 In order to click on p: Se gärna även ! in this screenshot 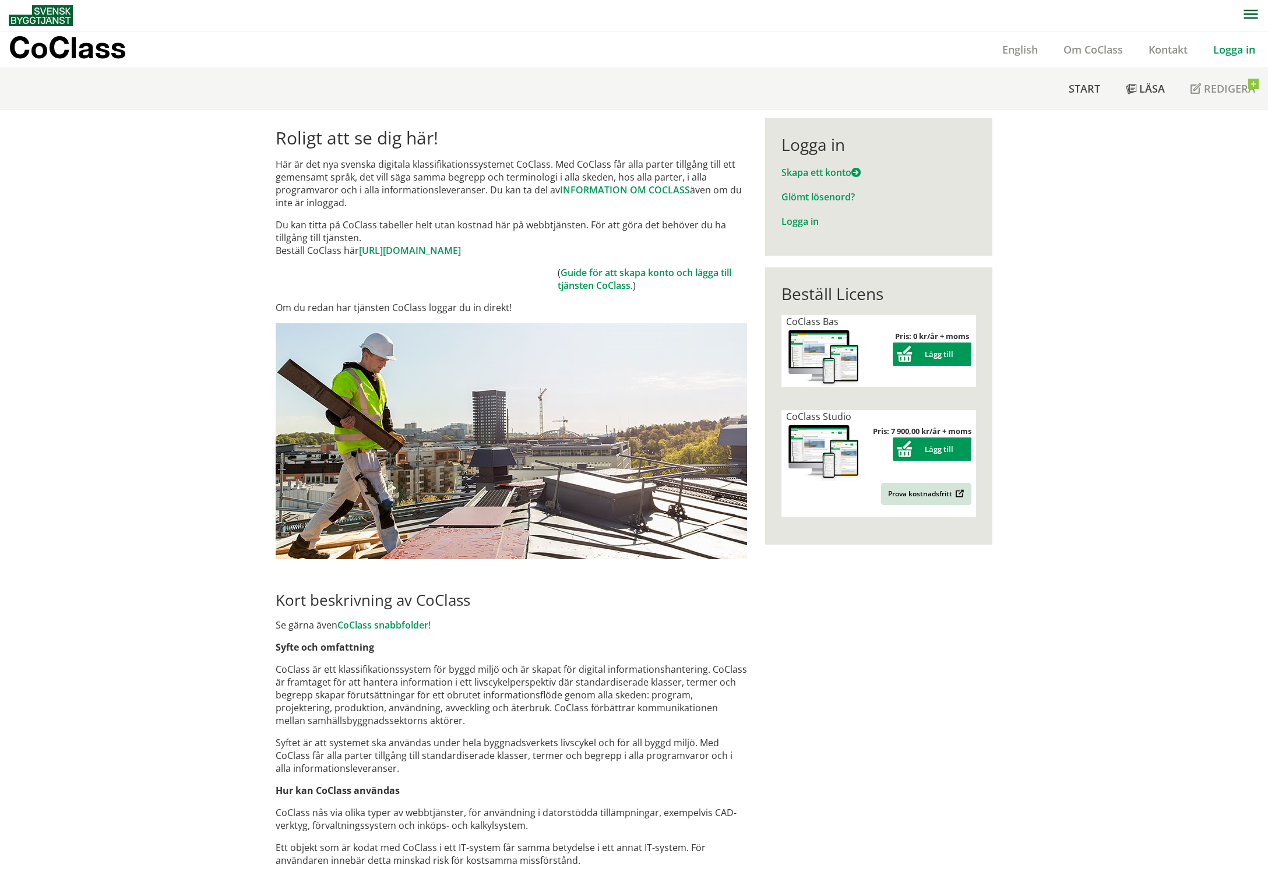, I will do `click(511, 625)`.